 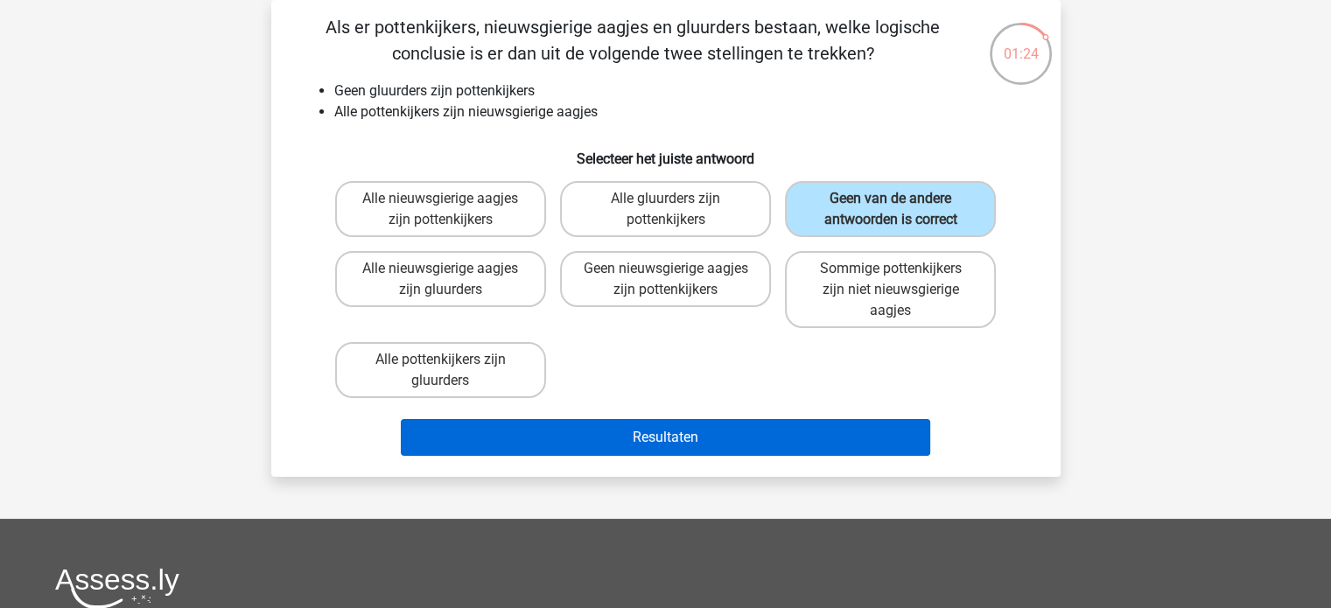 What do you see at coordinates (666, 151) in the screenshot?
I see `h6: Selecteer het juiste antwoord` at bounding box center [666, 151].